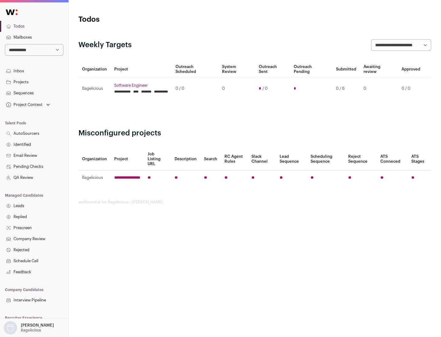 The width and height of the screenshot is (441, 337). What do you see at coordinates (411, 69) in the screenshot?
I see `th: Approved` at bounding box center [411, 69].